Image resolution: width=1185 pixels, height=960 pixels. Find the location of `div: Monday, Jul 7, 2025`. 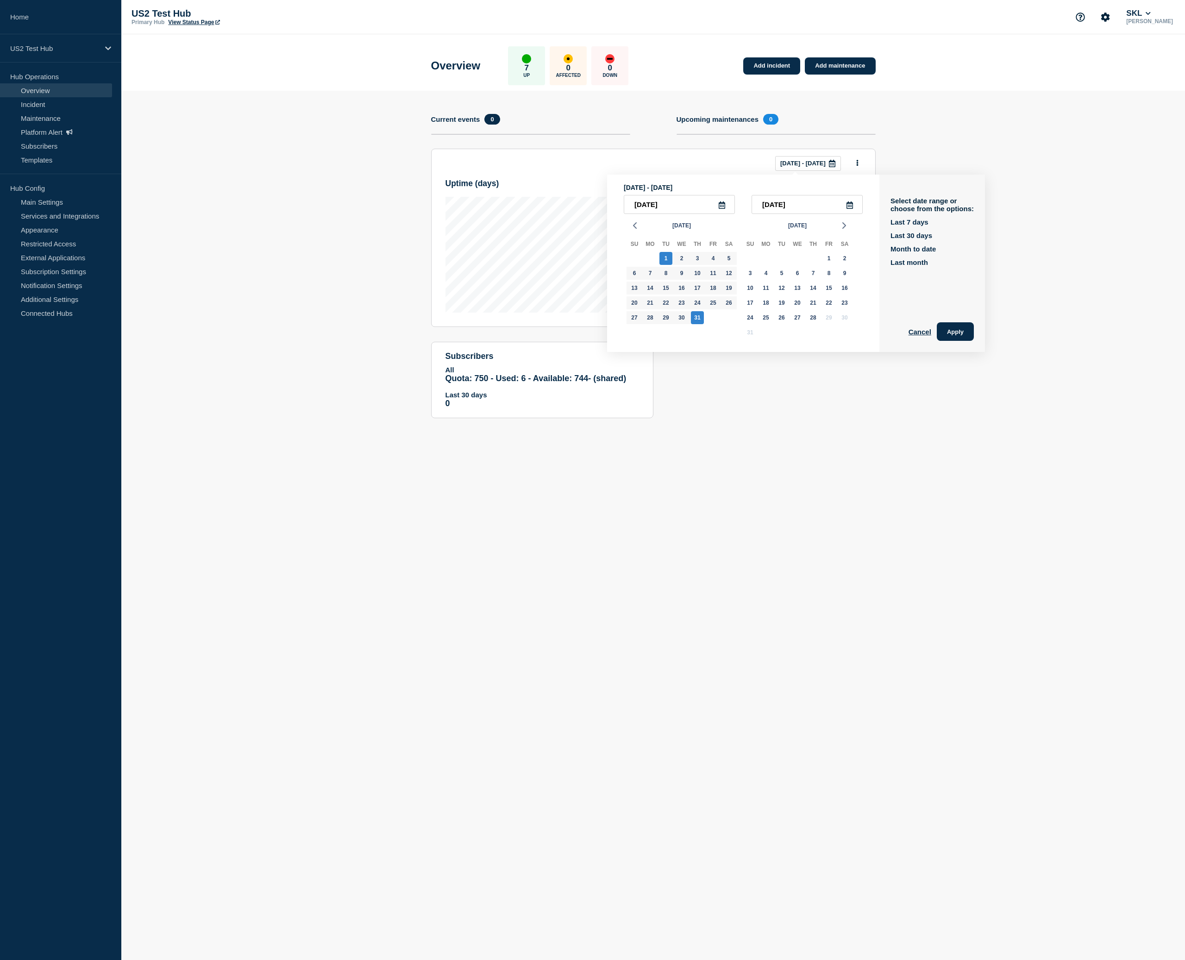

div: Monday, Jul 7, 2025 is located at coordinates (650, 273).